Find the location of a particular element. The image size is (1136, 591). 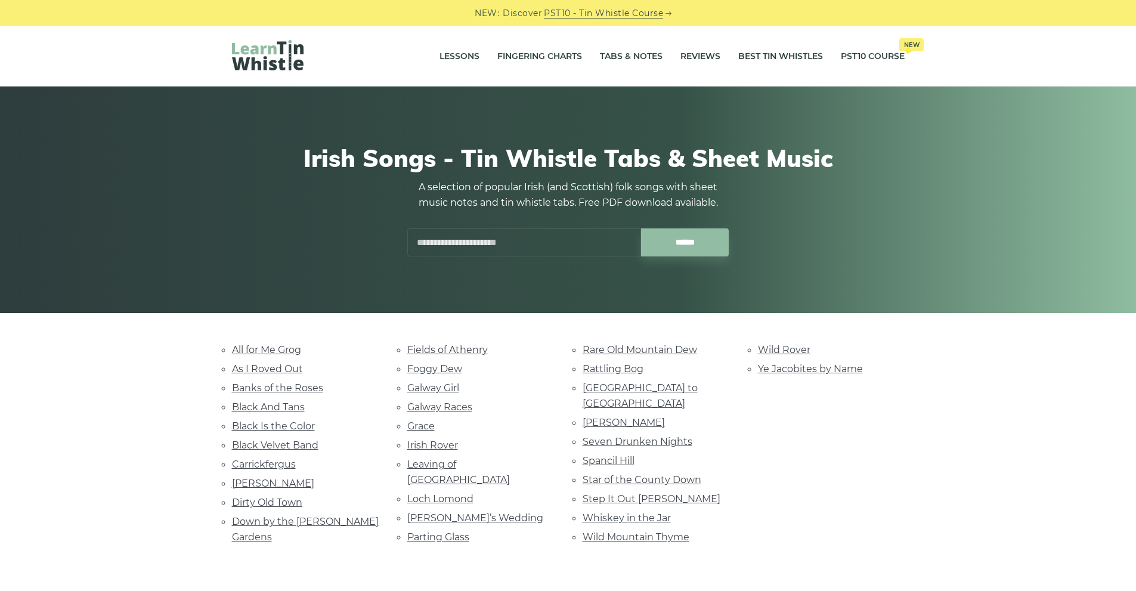

a: Banks of the Roses is located at coordinates (277, 388).